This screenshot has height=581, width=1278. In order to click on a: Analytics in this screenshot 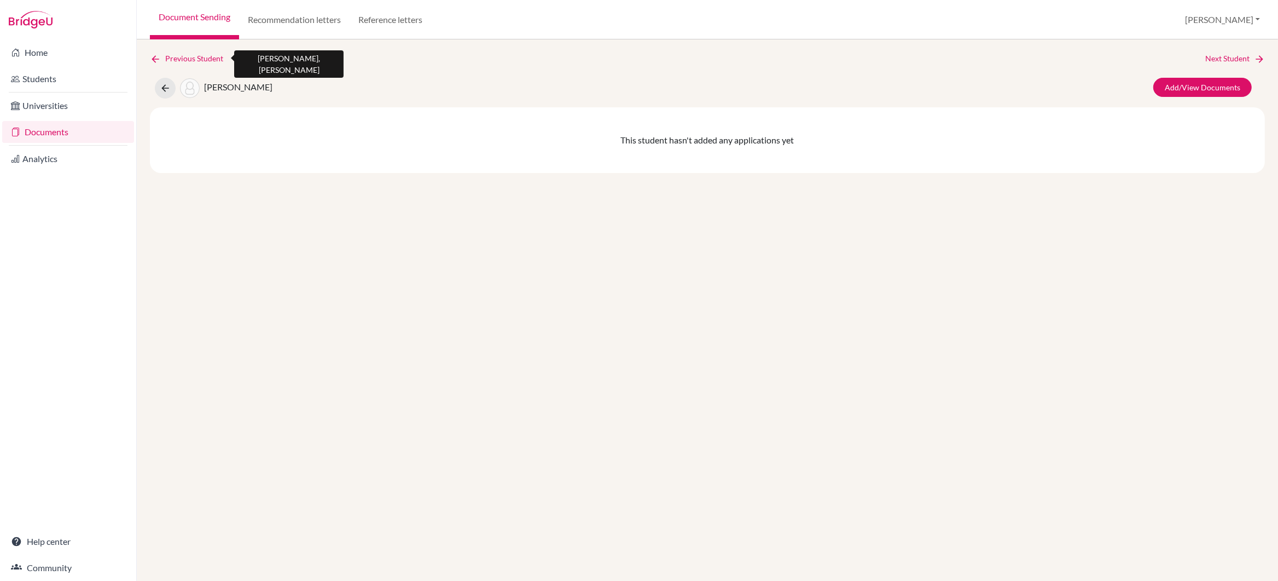, I will do `click(68, 159)`.